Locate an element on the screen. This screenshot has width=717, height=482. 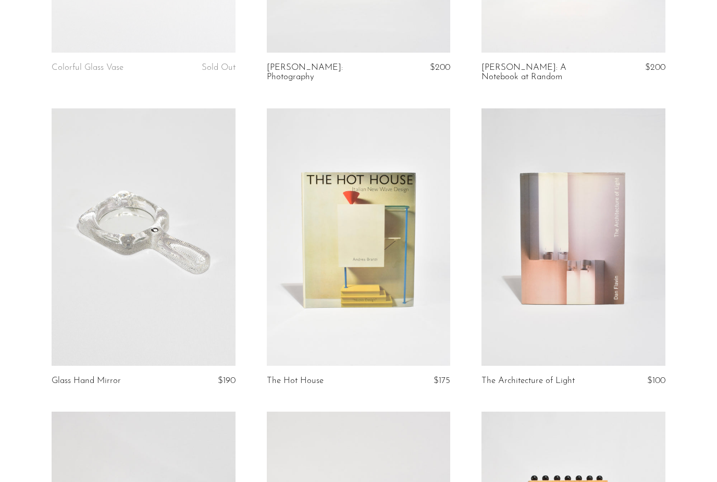
a: The Architecture of Light is located at coordinates (528, 381).